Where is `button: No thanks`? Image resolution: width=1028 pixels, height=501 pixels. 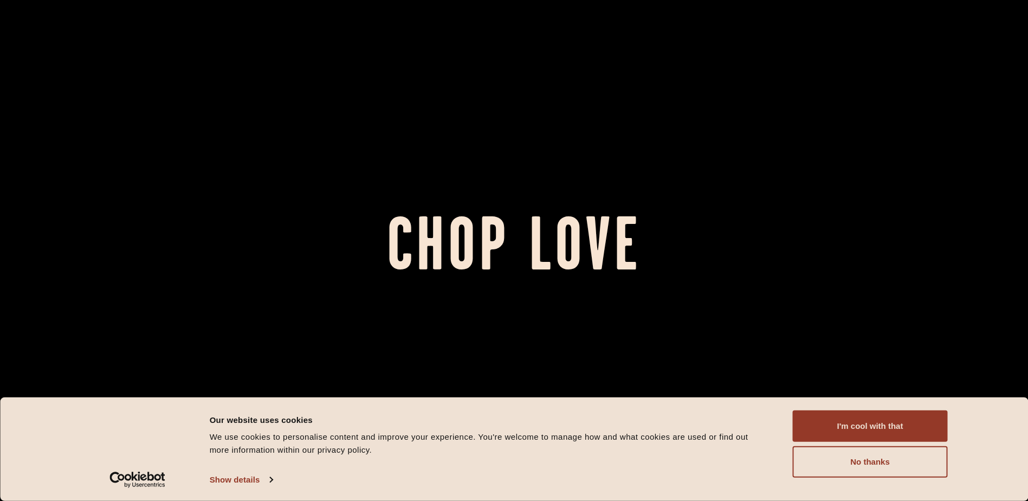 button: No thanks is located at coordinates (871, 462).